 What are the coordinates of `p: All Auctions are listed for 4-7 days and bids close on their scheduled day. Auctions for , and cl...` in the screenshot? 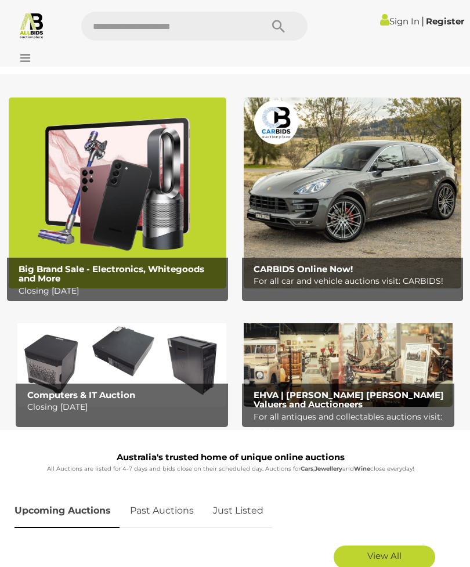 It's located at (230, 469).